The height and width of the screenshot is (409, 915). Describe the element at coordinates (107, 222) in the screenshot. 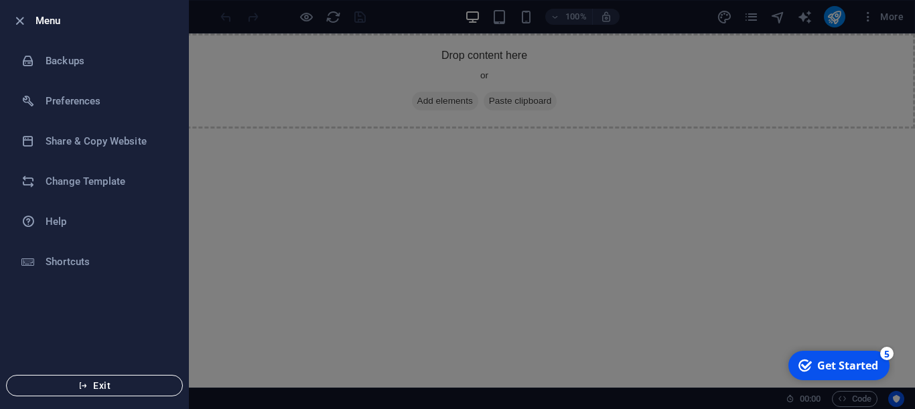

I see `h6: Help` at that location.